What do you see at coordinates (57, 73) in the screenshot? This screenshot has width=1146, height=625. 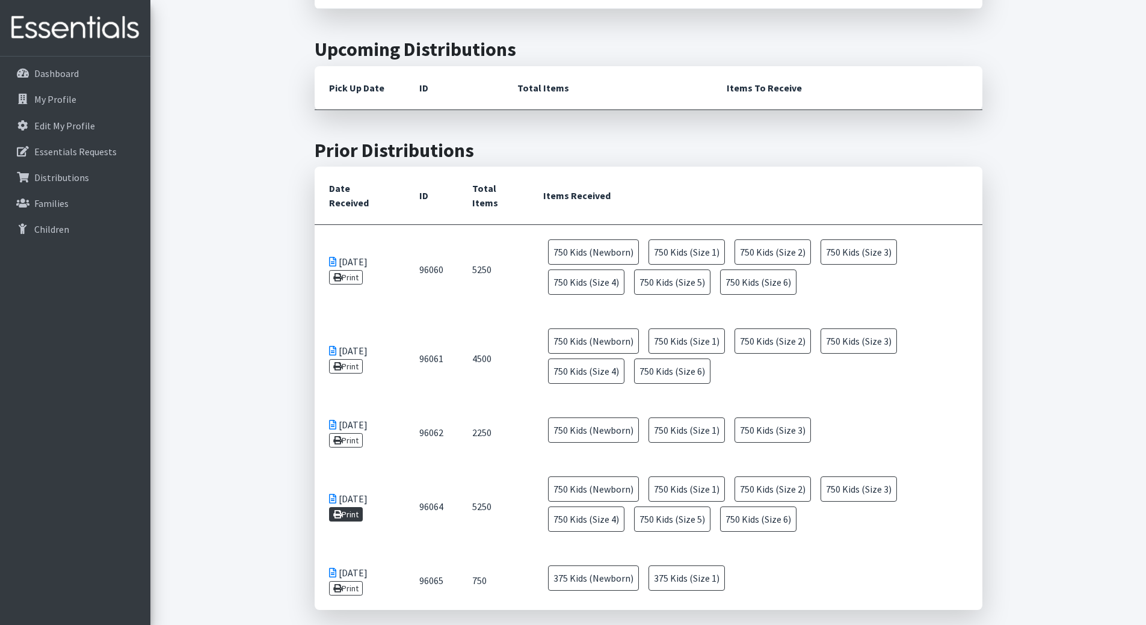 I see `p: Dashboard` at bounding box center [57, 73].